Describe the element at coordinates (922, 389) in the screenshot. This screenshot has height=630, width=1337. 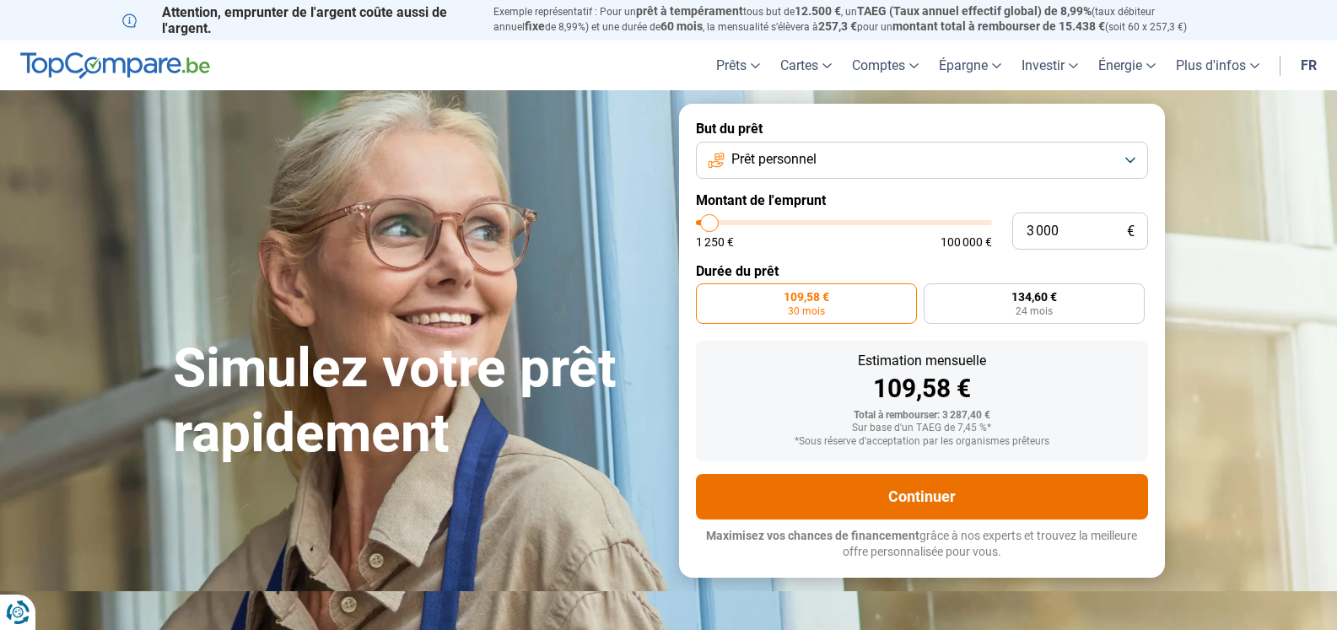
I see `div: 109,58 €` at that location.